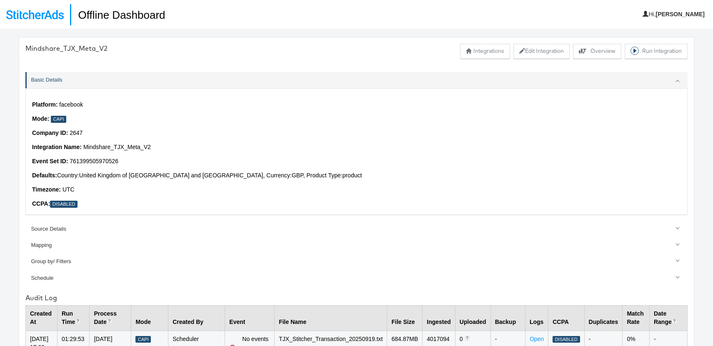 The height and width of the screenshot is (346, 713). I want to click on strong: Integration Name:, so click(57, 147).